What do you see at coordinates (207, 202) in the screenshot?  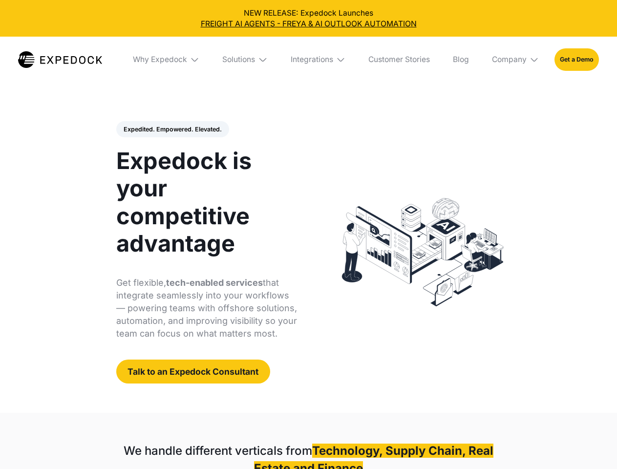 I see `h1: Expedock is your competitive advantage` at bounding box center [207, 202].